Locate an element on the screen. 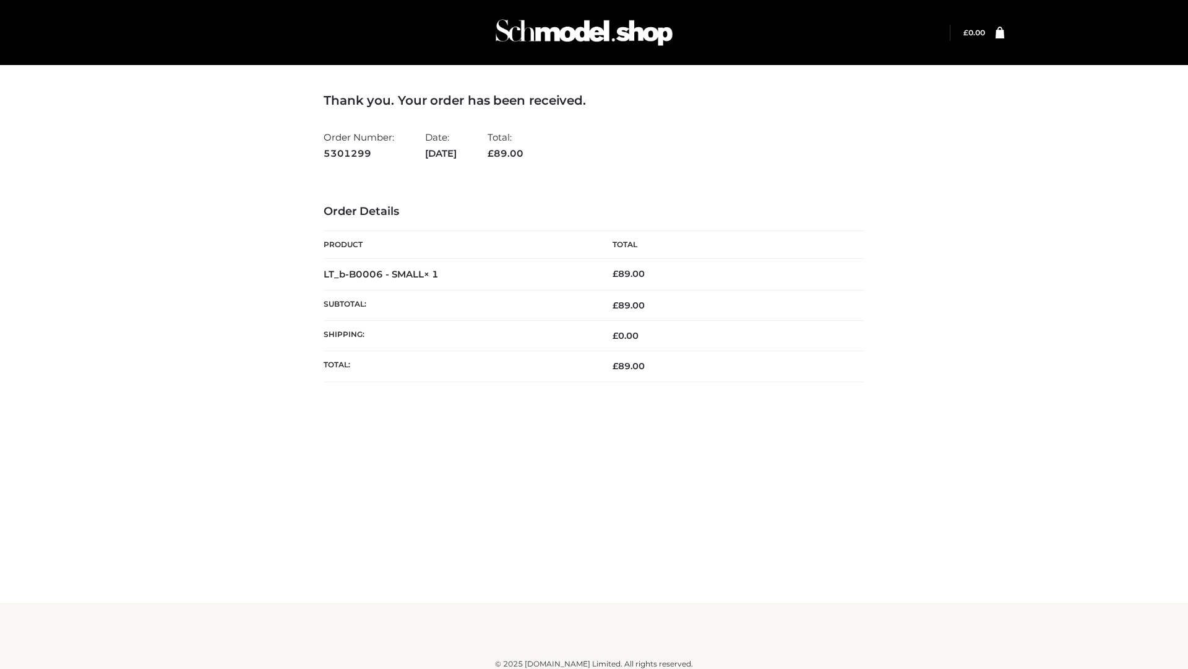 This screenshot has width=1188, height=669. li: Date: is located at coordinates (441, 145).